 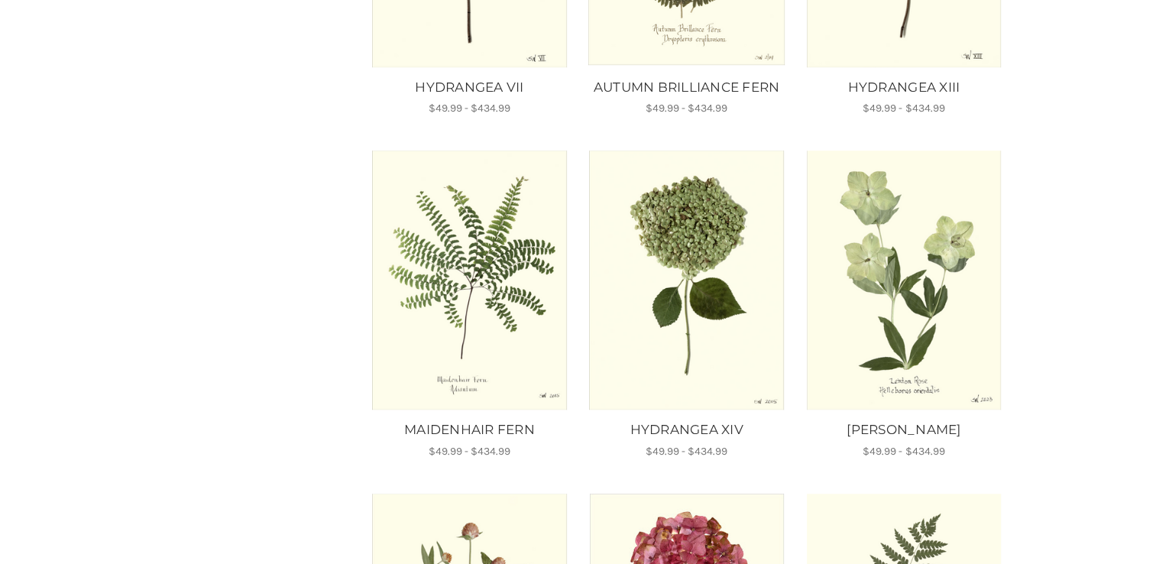 I want to click on a: HYDRANGEA VII, Price range from $49.99 to $434.99, so click(x=469, y=88).